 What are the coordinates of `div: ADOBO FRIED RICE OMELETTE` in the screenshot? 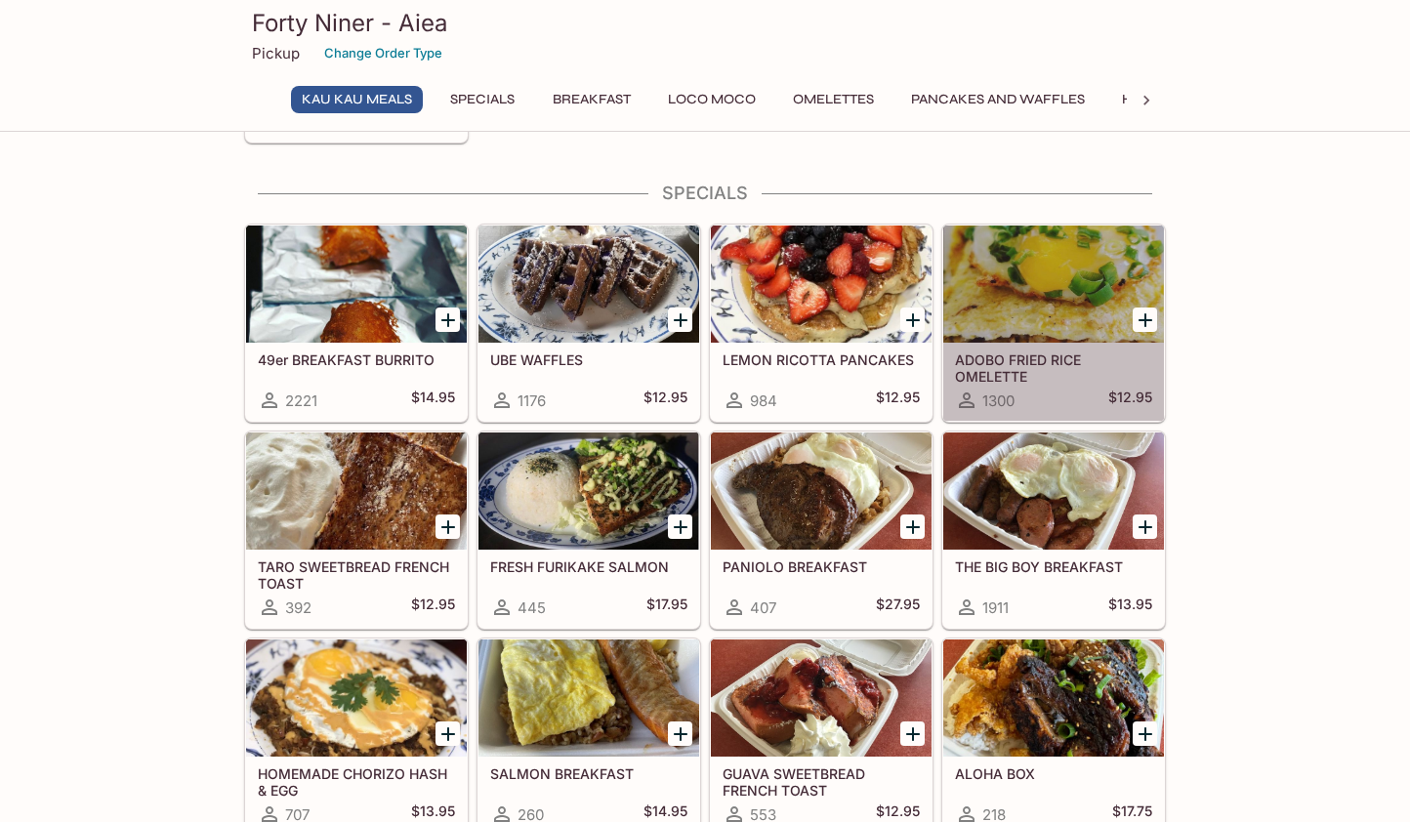 It's located at (1053, 284).